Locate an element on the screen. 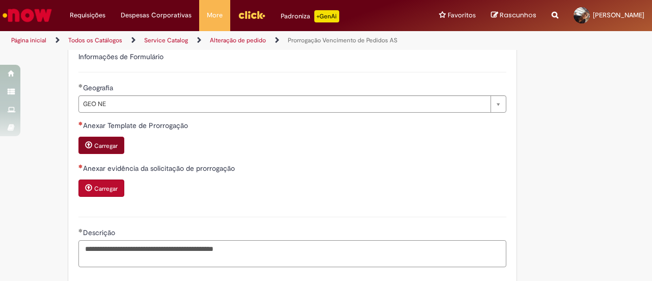  span: Despesas Corporativas is located at coordinates (156, 15).